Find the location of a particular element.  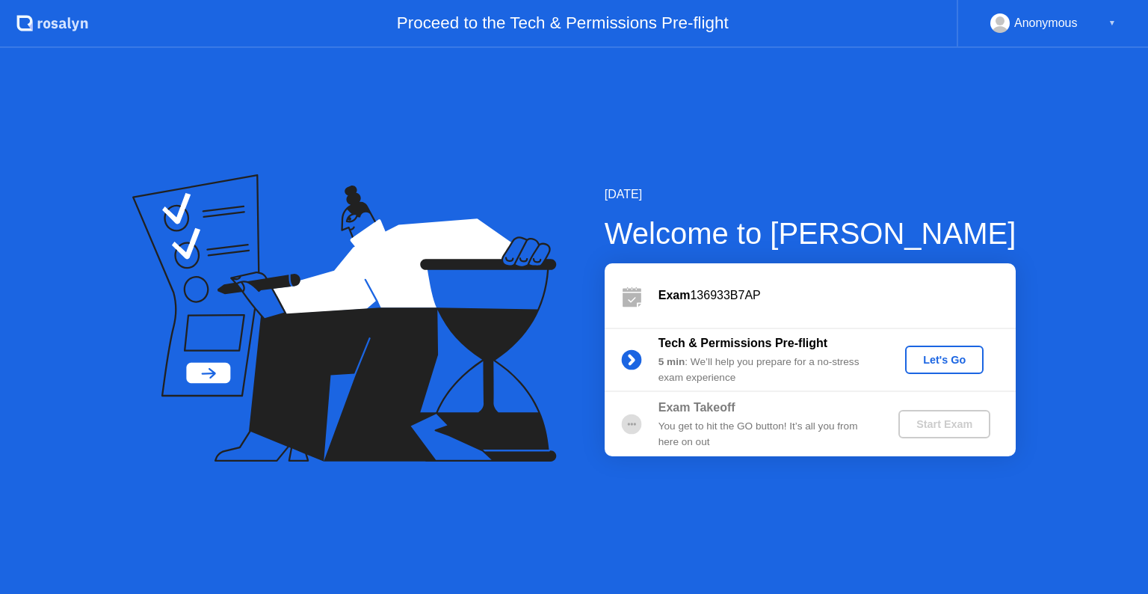

b: Tech & Permissions Pre-flight is located at coordinates (743, 342).